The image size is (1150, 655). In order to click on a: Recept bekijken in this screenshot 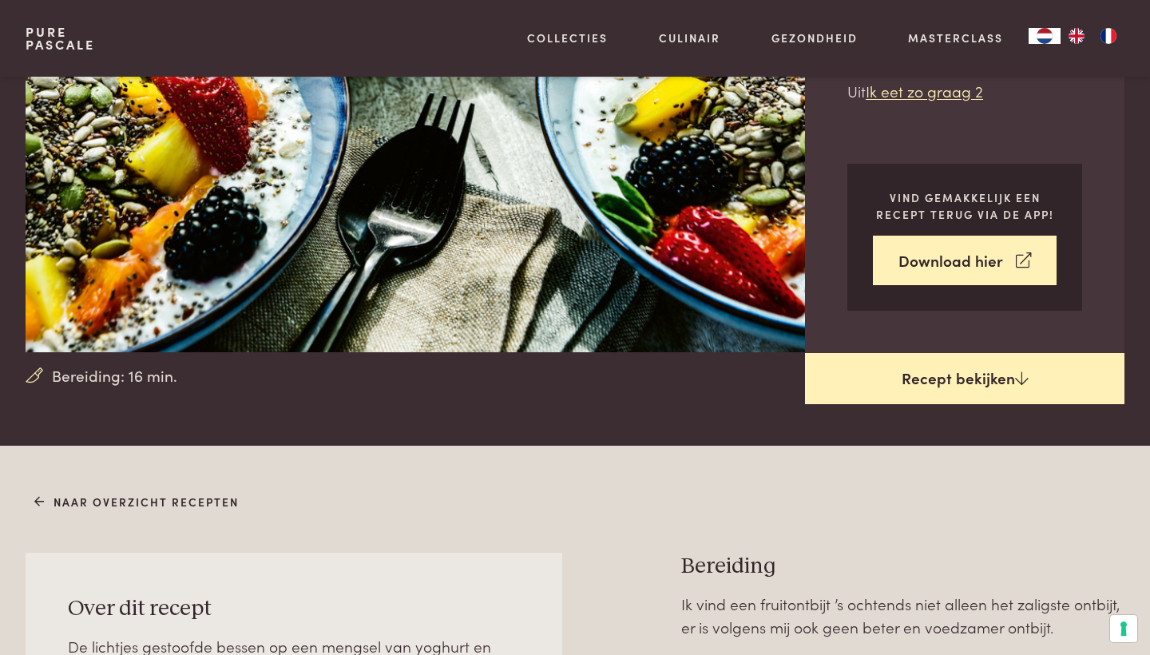, I will do `click(964, 378)`.